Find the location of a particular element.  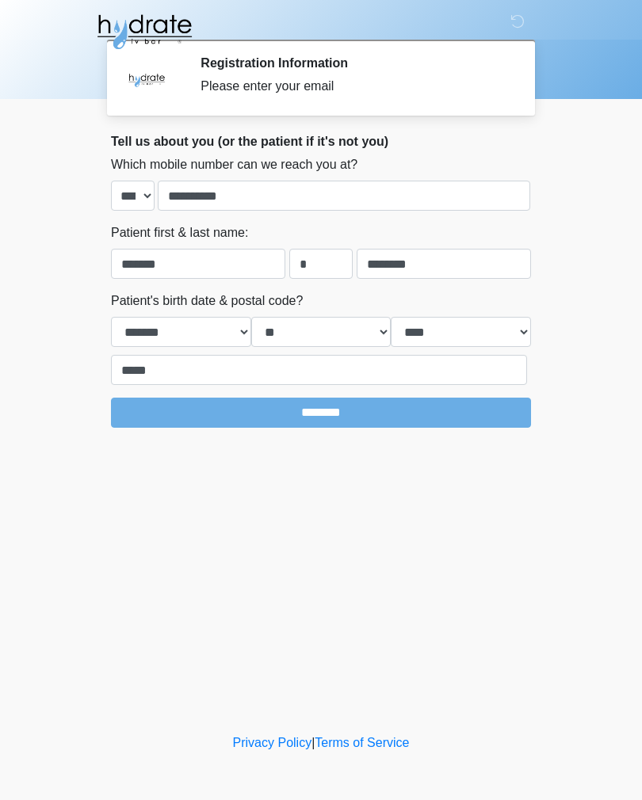

img: Hydrate IV Bar - Fort Collins Logo is located at coordinates (144, 32).